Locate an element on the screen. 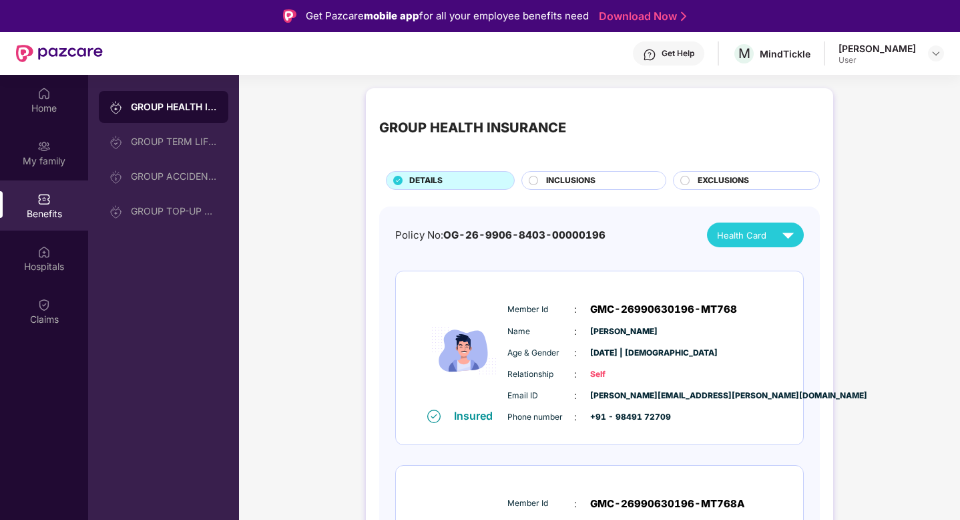  img: Logo is located at coordinates (290, 16).